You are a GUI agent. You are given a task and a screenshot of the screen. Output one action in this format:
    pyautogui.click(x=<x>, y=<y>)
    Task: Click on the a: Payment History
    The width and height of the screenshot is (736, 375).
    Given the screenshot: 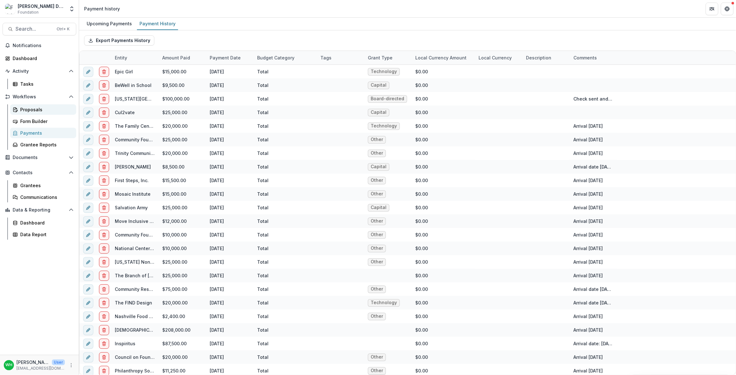 What is the action you would take?
    pyautogui.click(x=158, y=24)
    